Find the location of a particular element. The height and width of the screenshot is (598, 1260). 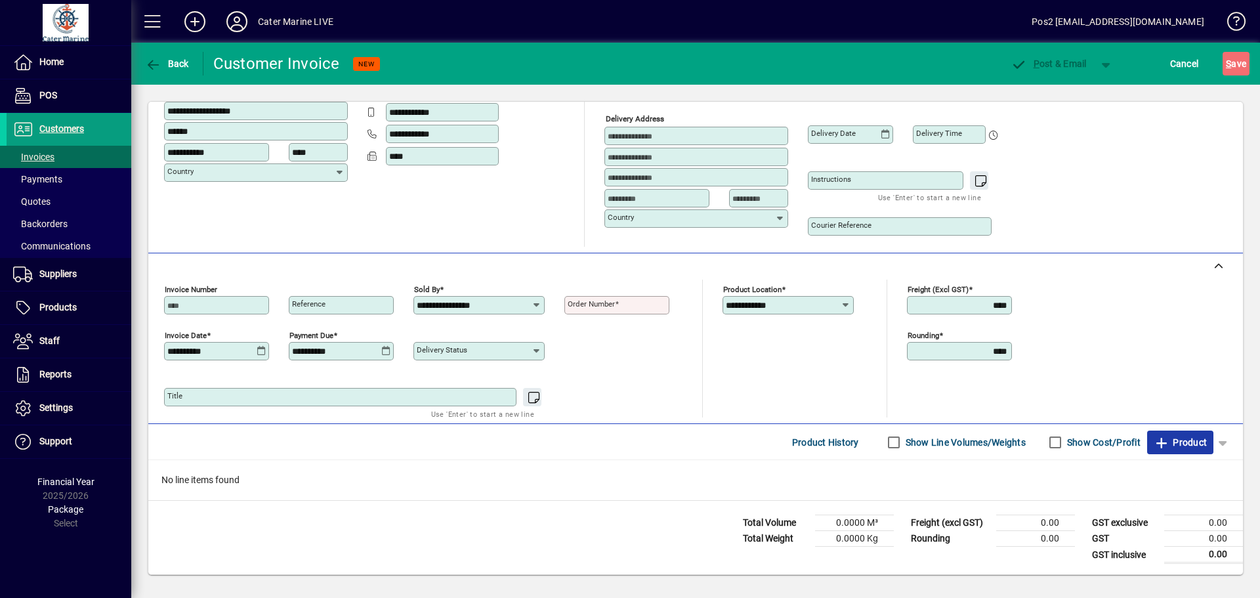

mat-label: Invoice date is located at coordinates (186, 335).